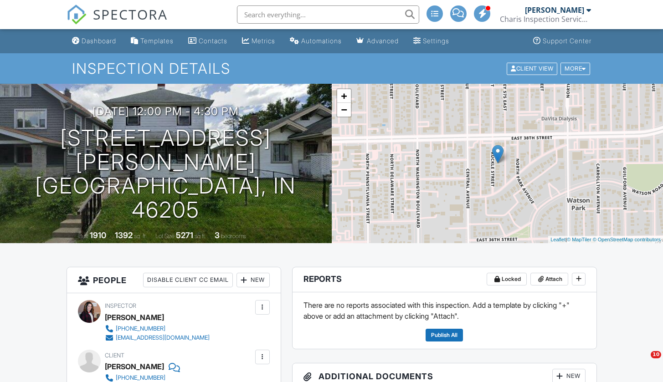 This screenshot has height=382, width=663. I want to click on a: © OpenStreetMap contributors, so click(626, 240).